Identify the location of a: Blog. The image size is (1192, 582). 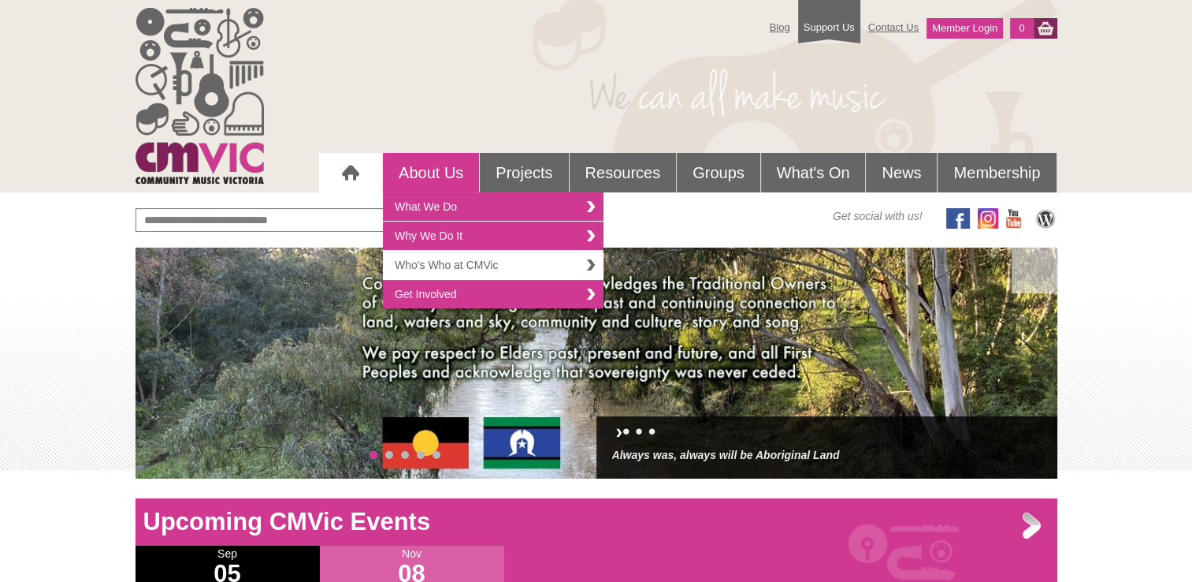
(780, 27).